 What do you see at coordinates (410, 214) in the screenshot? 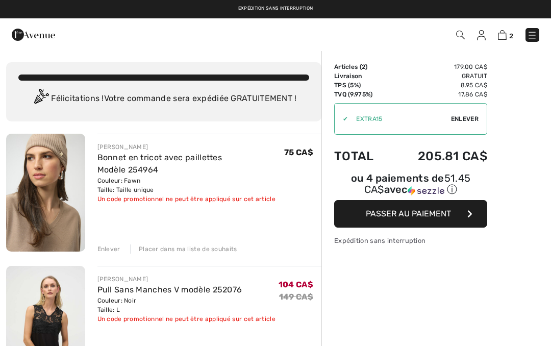
I see `button: Passer au paiement` at bounding box center [410, 214].